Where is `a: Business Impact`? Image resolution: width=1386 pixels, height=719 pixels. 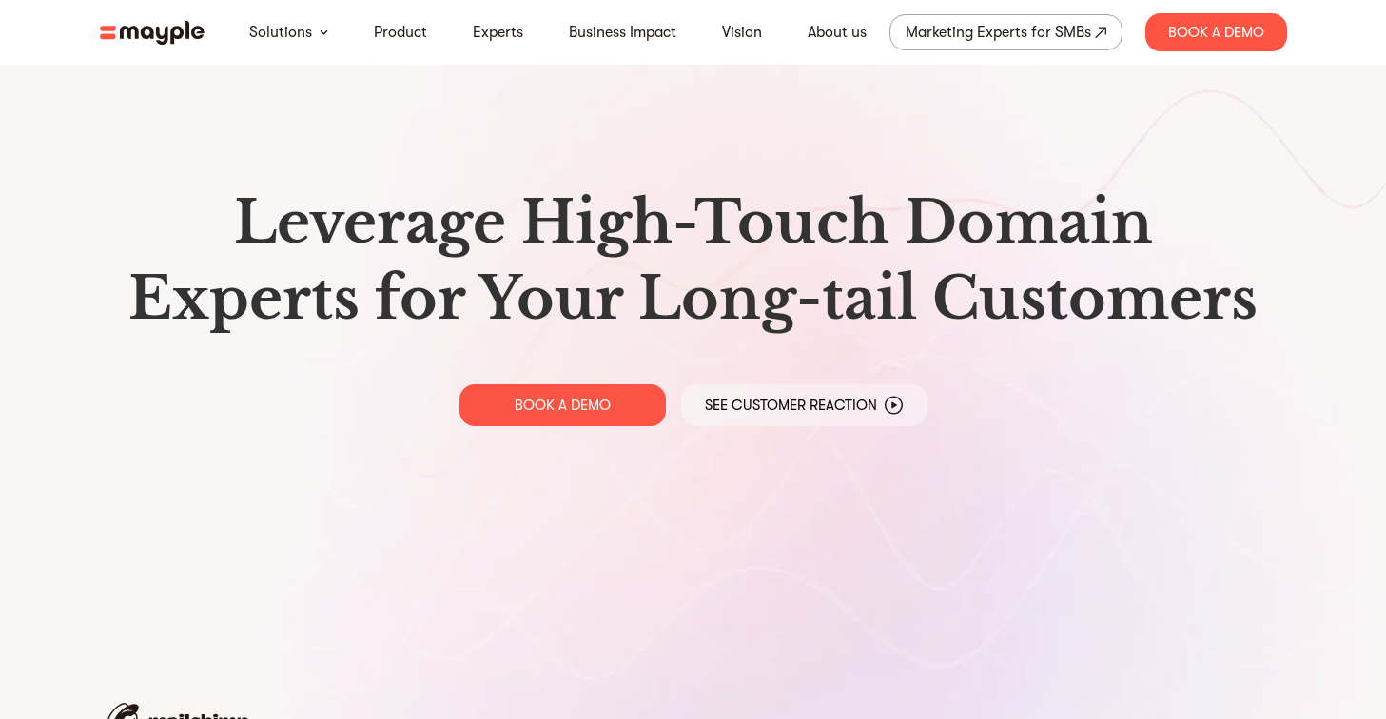 a: Business Impact is located at coordinates (622, 32).